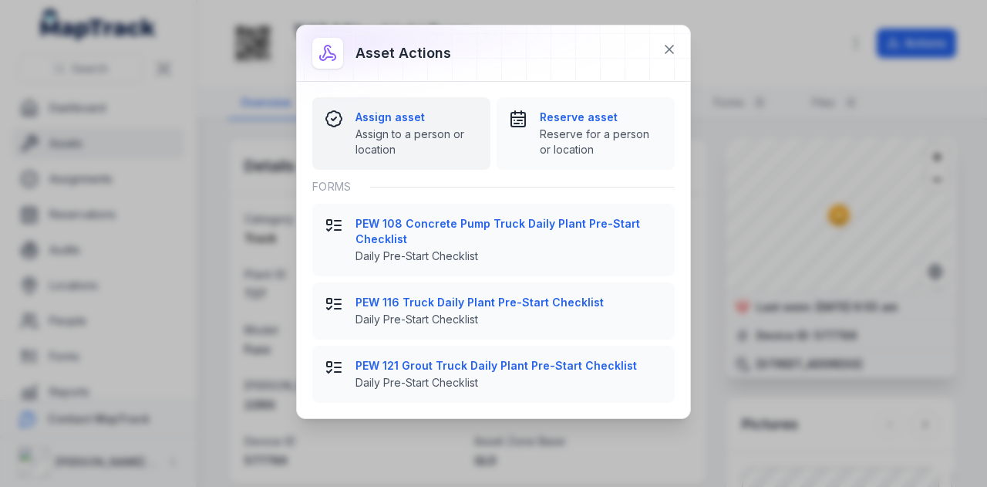  What do you see at coordinates (509, 366) in the screenshot?
I see `strong: PEW 121 Grout Truck Daily Plant Pre-Start Checklist` at bounding box center [509, 366].